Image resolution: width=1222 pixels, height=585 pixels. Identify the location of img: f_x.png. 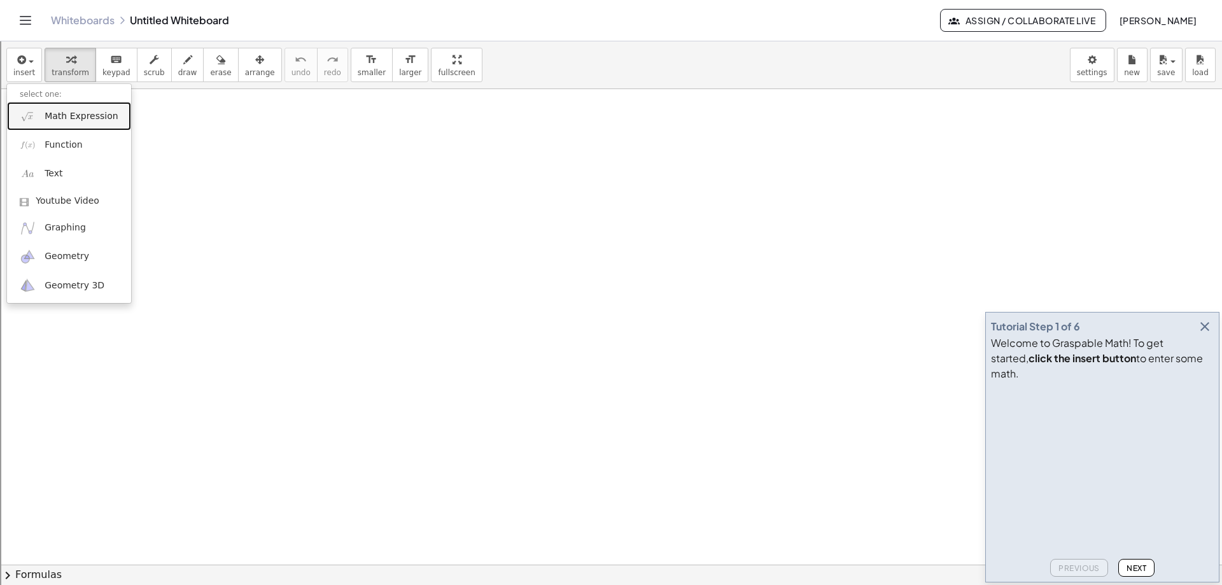
(27, 144).